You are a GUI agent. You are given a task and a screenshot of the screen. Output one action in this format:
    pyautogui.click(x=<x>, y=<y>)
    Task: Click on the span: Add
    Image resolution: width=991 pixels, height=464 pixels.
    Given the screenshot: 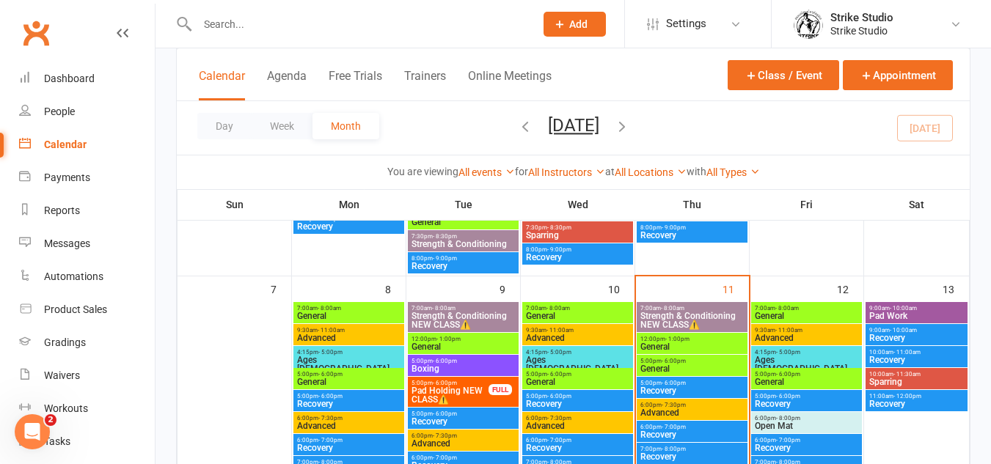 What is the action you would take?
    pyautogui.click(x=578, y=24)
    